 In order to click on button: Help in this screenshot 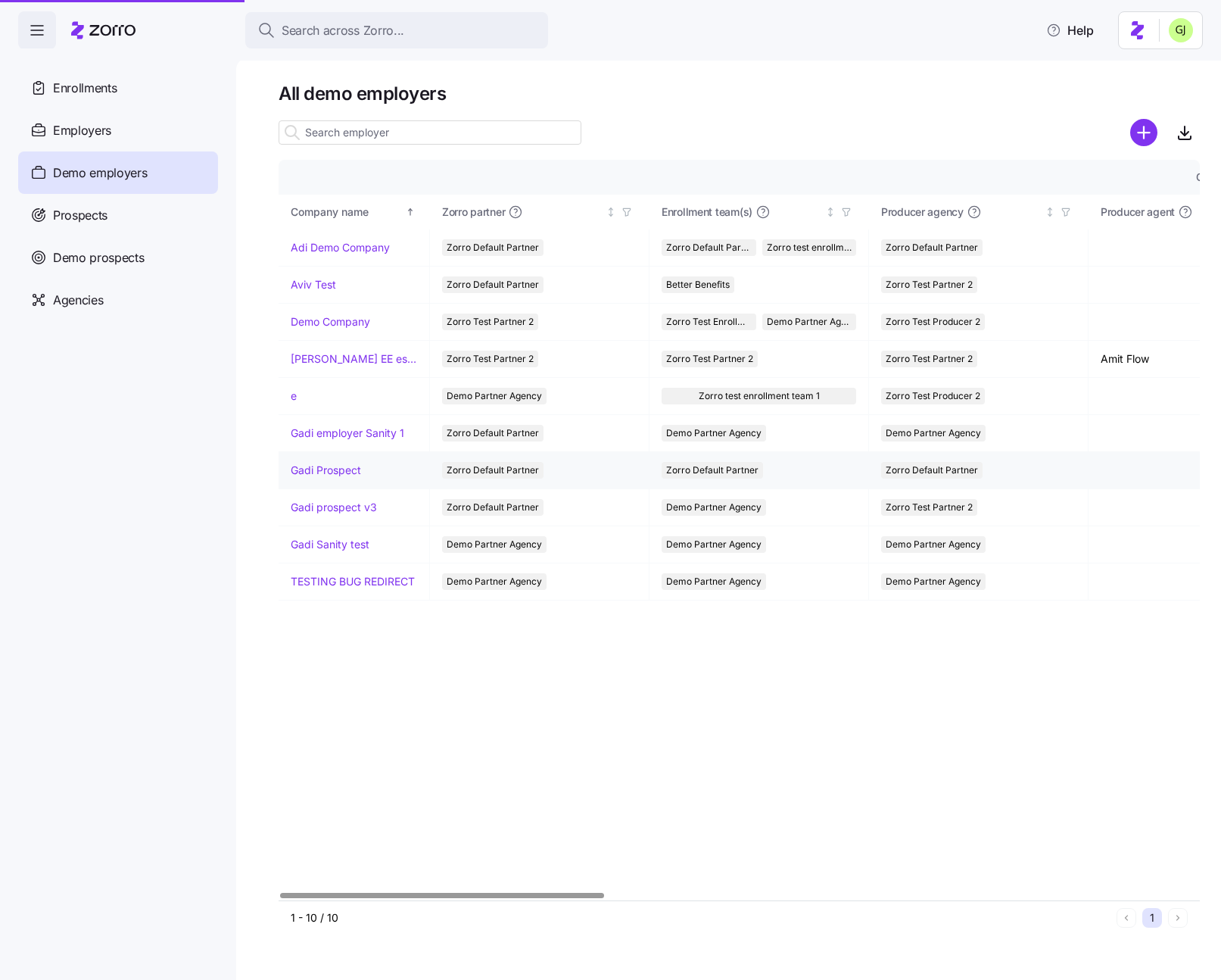, I will do `click(1070, 30)`.